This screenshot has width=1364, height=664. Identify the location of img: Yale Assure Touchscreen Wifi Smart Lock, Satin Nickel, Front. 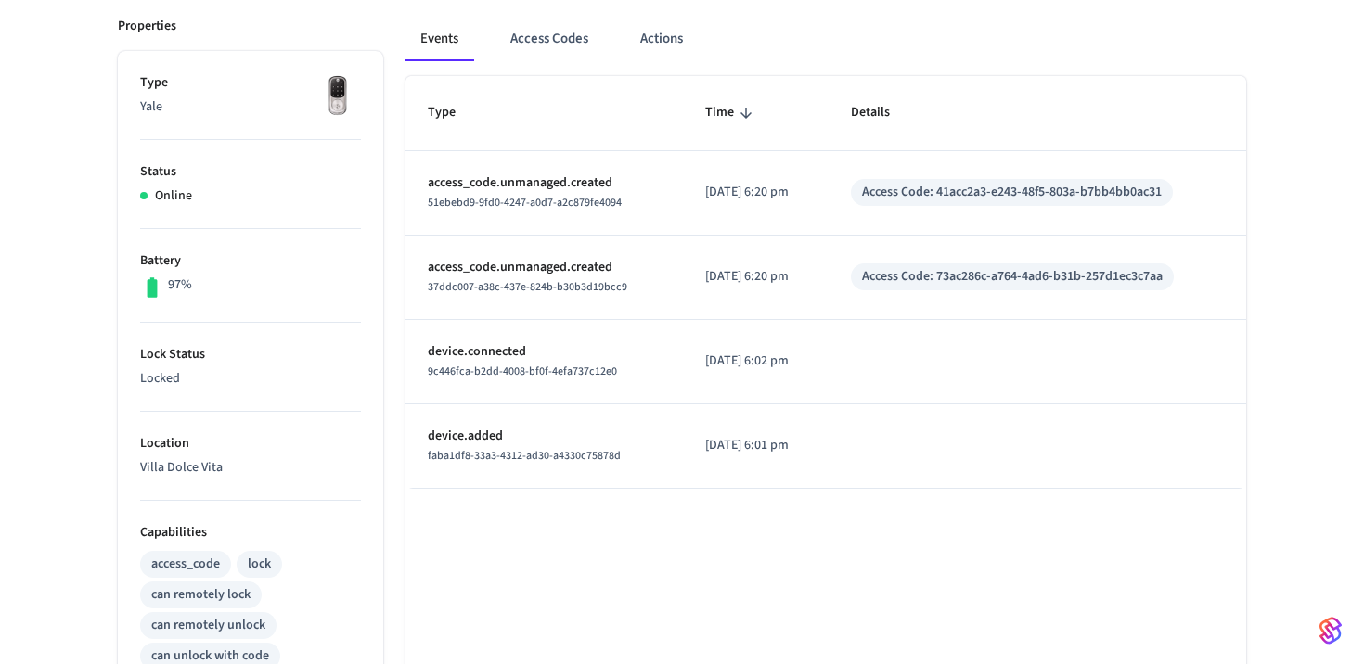
(338, 97).